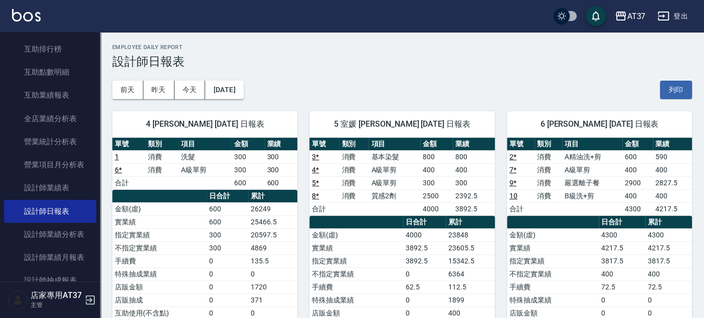 The image size is (704, 318). Describe the element at coordinates (56, 305) in the screenshot. I see `p: 主管` at that location.